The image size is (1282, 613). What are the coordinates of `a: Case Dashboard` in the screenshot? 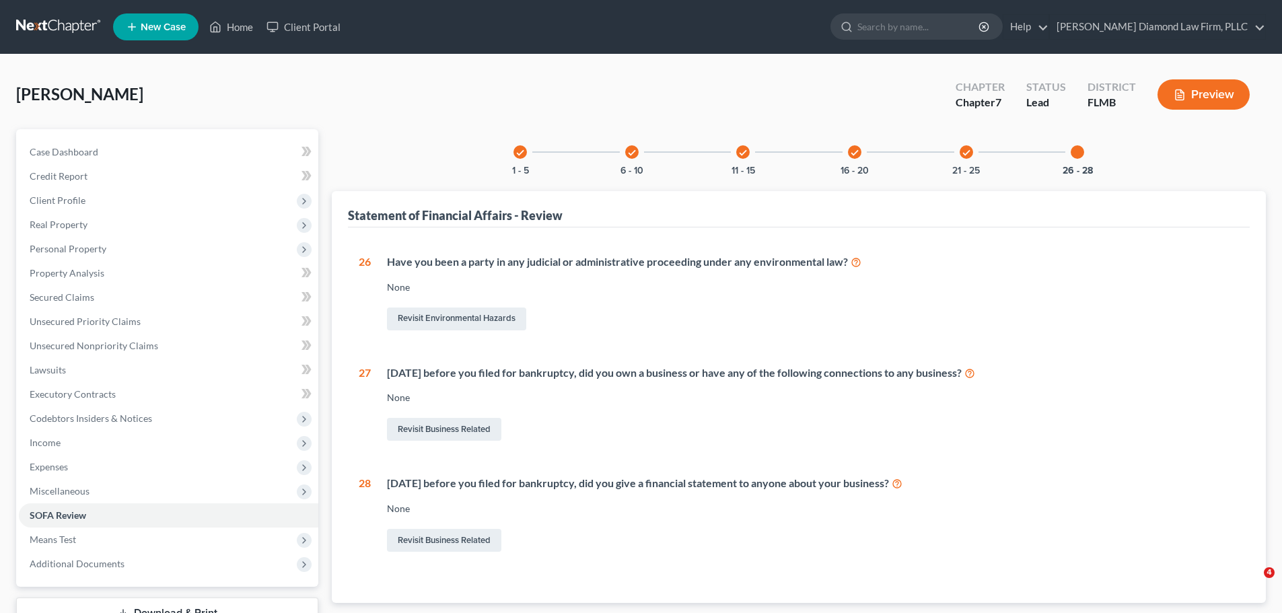 It's located at (168, 152).